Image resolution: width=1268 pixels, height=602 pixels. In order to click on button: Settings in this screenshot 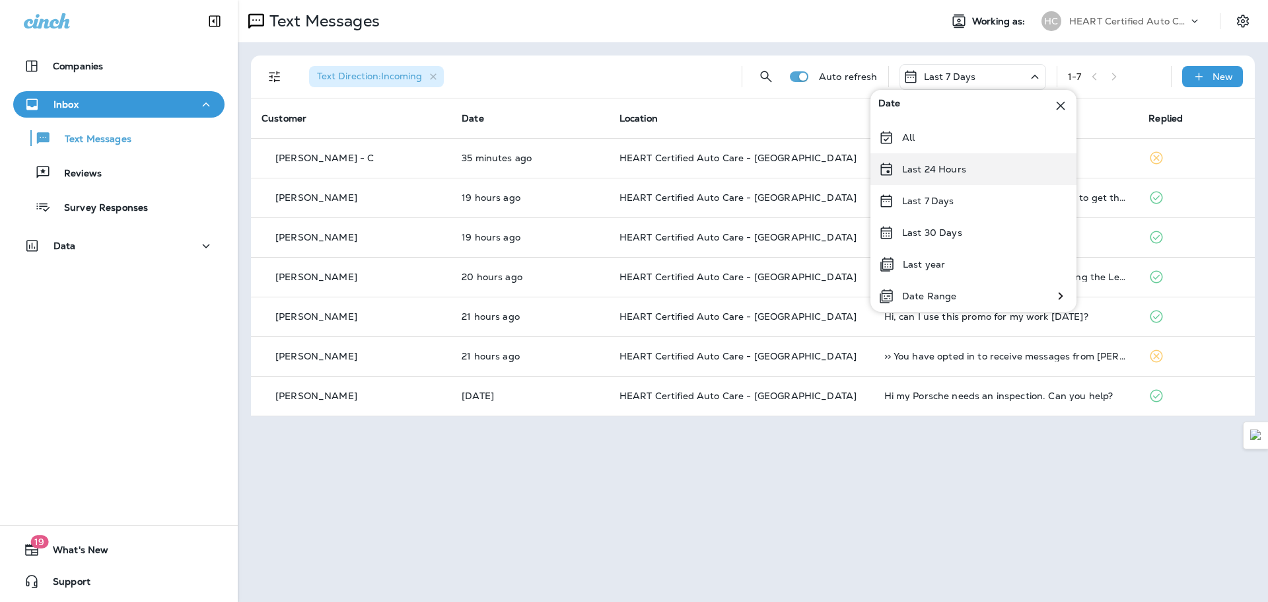, I will do `click(1243, 21)`.